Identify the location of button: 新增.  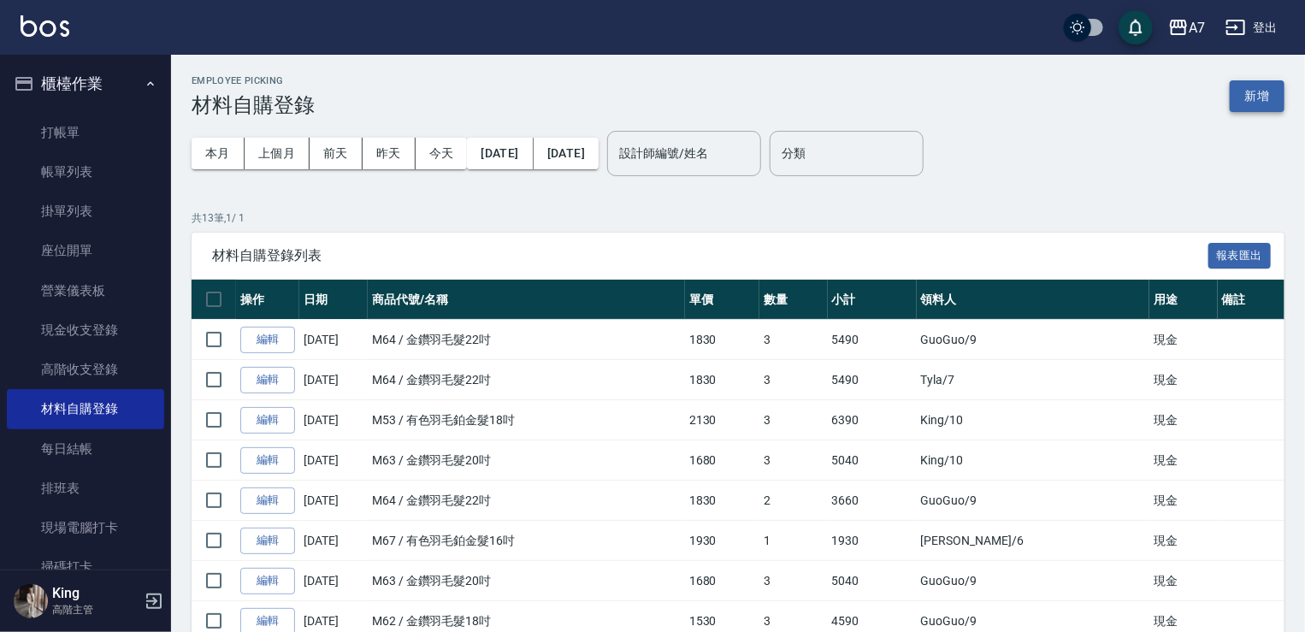
(1257, 96).